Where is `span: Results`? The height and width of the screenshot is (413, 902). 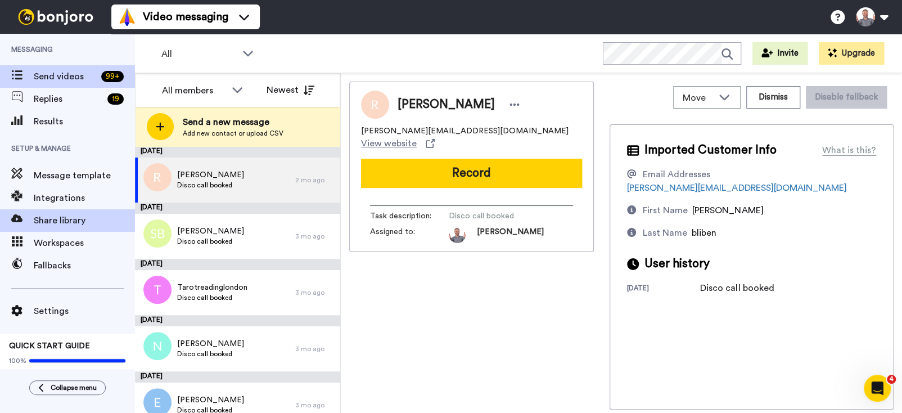 span: Results is located at coordinates (84, 121).